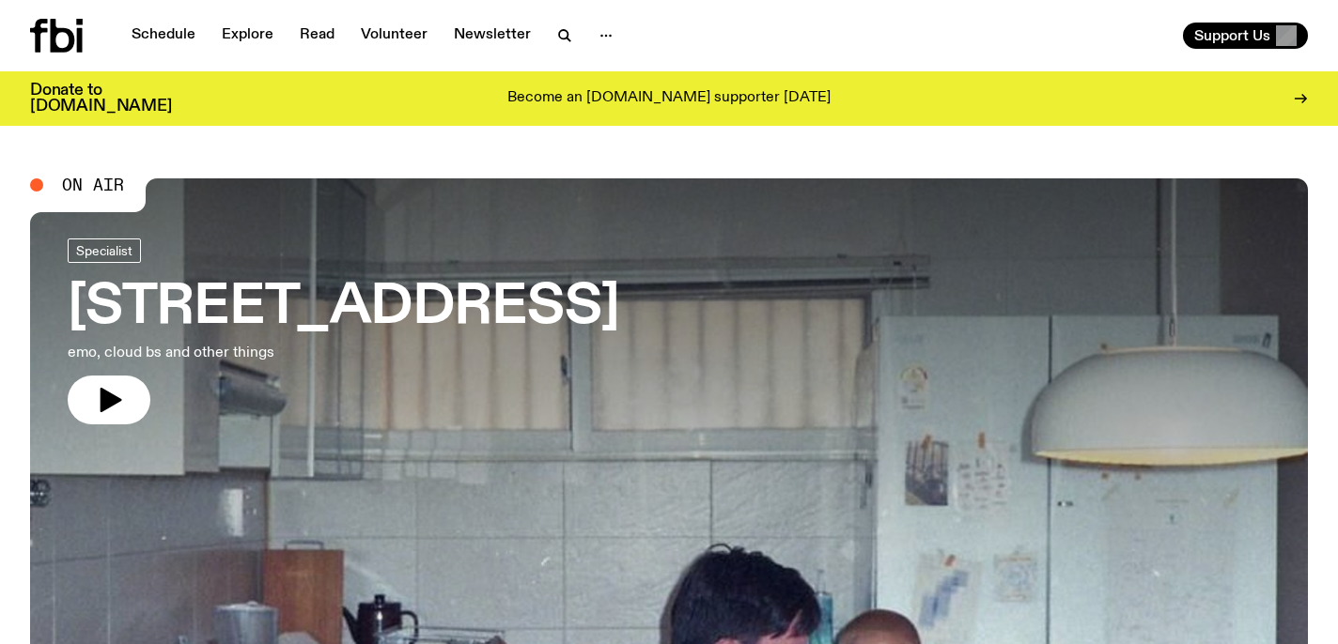 Image resolution: width=1338 pixels, height=644 pixels. Describe the element at coordinates (317, 36) in the screenshot. I see `a: Read` at that location.